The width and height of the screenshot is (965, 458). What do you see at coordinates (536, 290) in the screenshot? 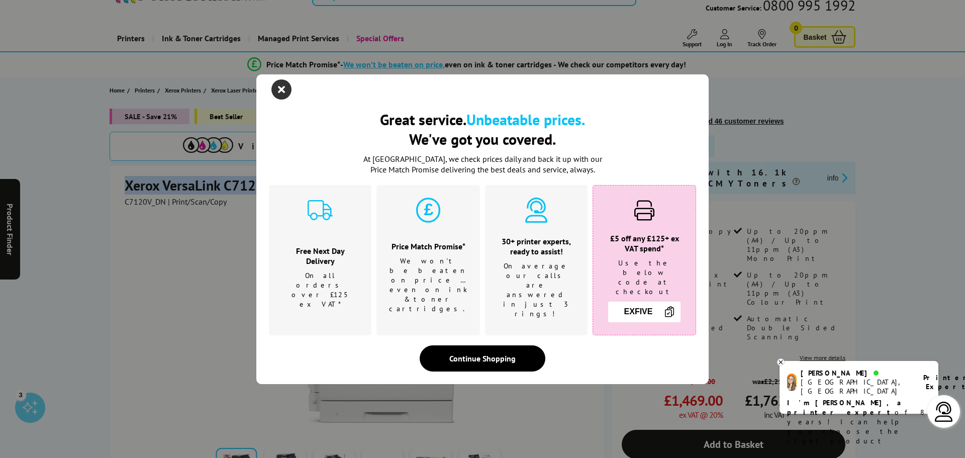
I see `p: On average our calls are answered in just 3 rings!` at bounding box center [536, 290].